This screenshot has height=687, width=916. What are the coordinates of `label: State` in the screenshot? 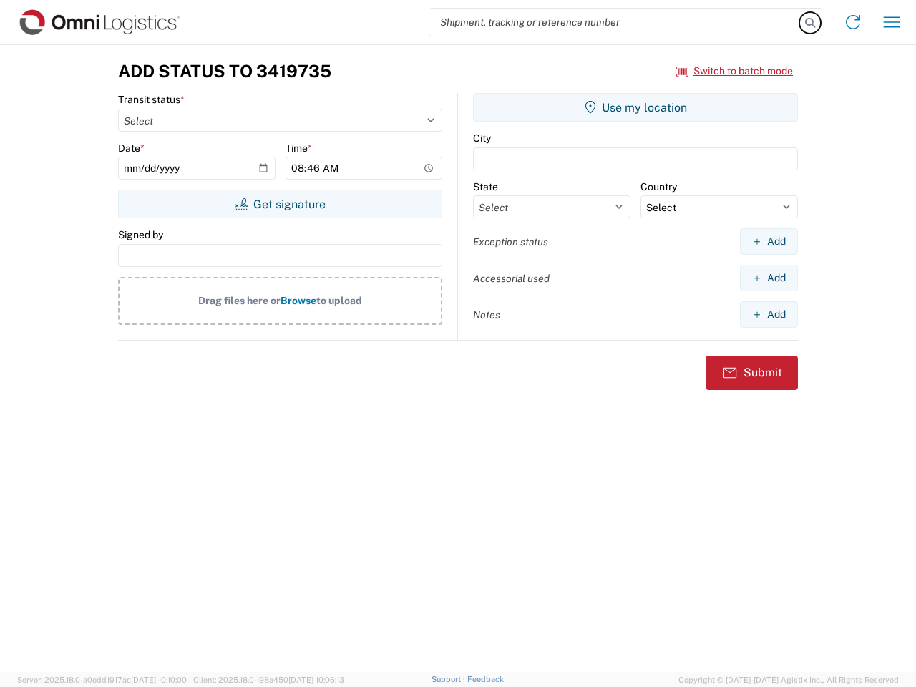 It's located at (485, 187).